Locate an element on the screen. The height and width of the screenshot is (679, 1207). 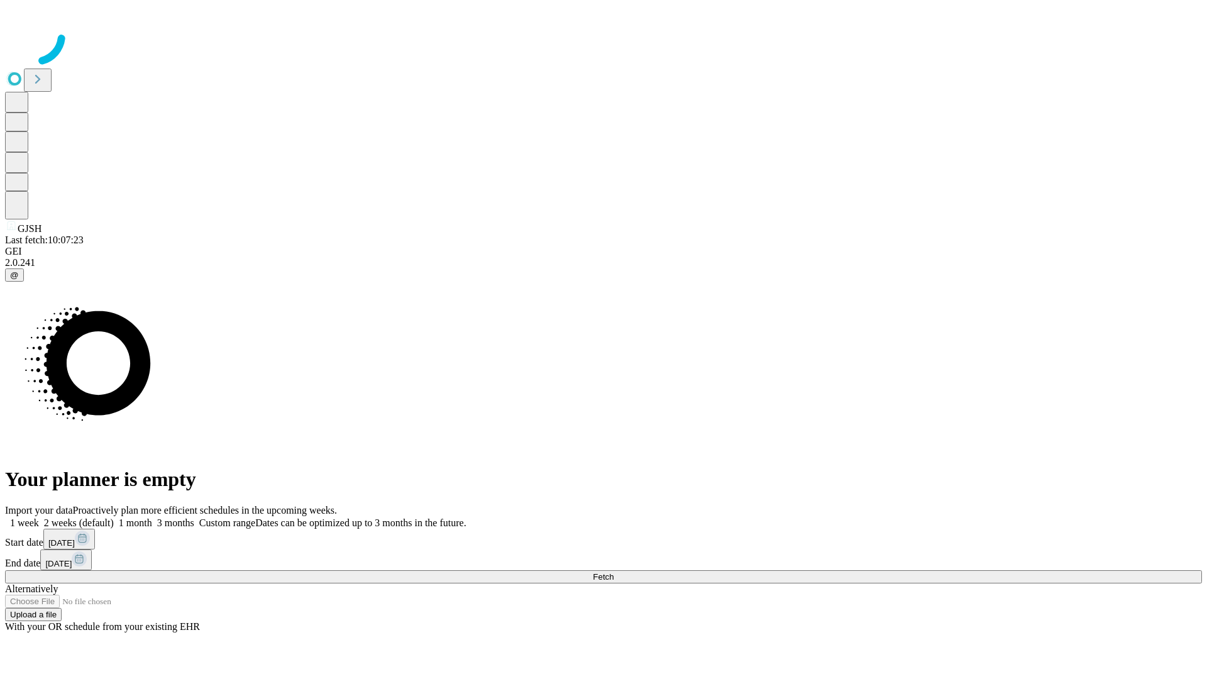
span: Last fetch: 10:07:23 is located at coordinates (44, 240).